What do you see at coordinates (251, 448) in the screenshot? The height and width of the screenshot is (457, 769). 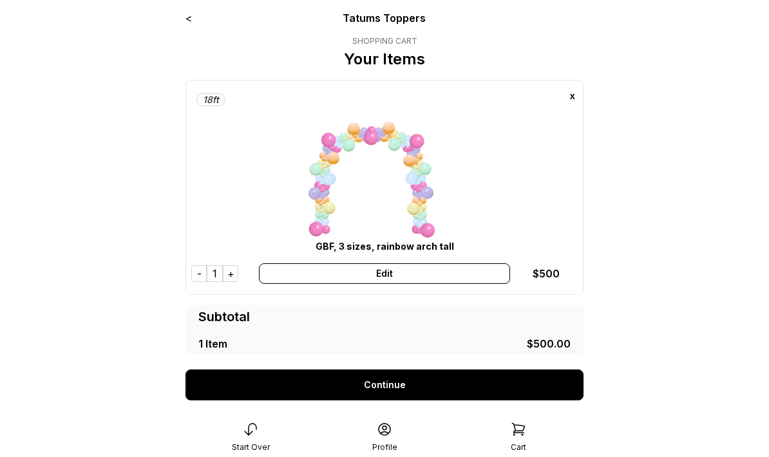 I see `div: Start Over` at bounding box center [251, 448].